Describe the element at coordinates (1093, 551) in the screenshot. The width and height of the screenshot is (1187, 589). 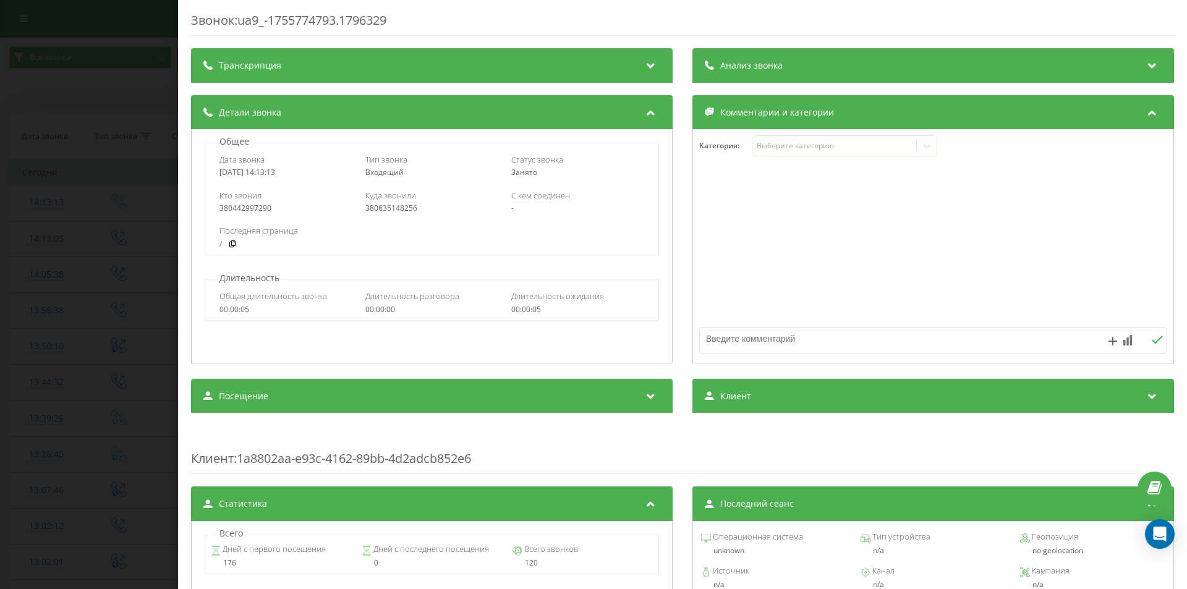
I see `div: no geolocation` at that location.